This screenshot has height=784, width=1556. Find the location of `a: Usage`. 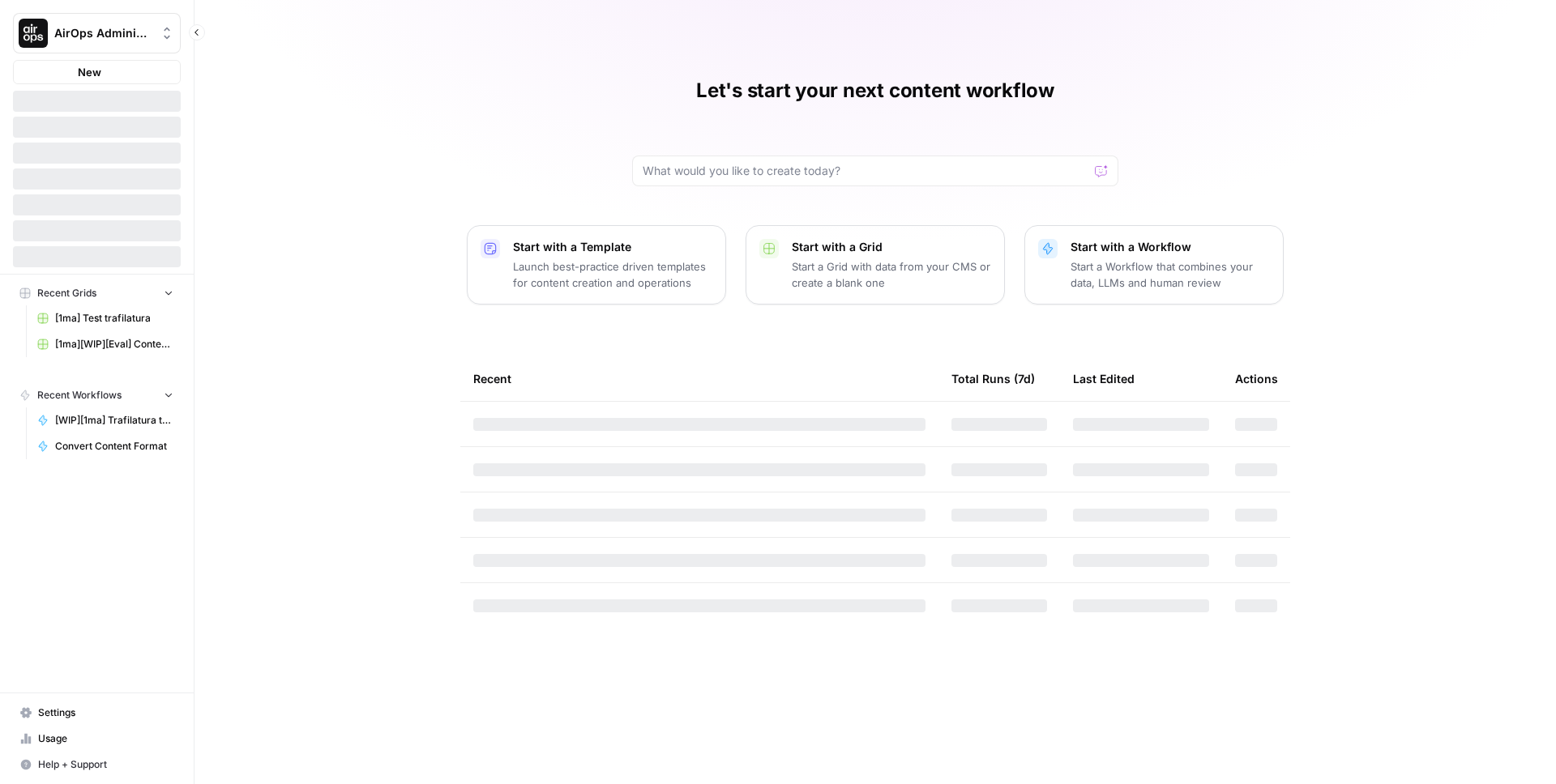

a: Usage is located at coordinates (97, 739).